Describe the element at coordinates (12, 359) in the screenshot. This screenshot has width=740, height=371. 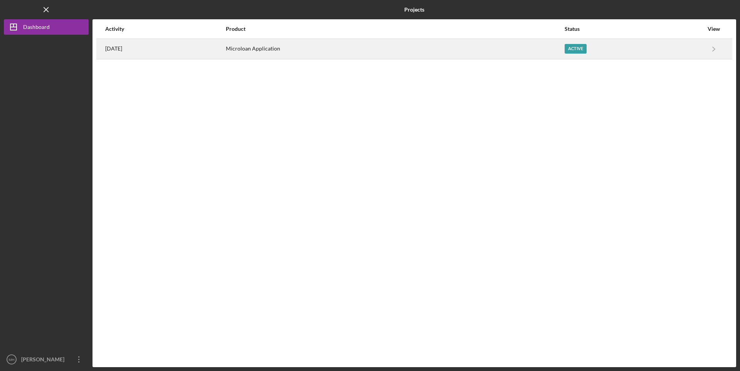
I see `text: MH` at that location.